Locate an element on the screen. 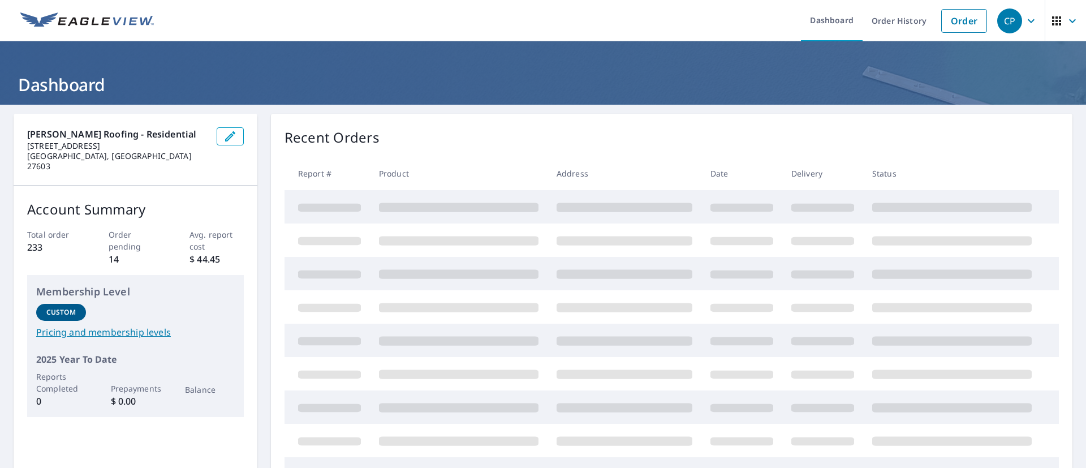  div: CP is located at coordinates (1010, 21).